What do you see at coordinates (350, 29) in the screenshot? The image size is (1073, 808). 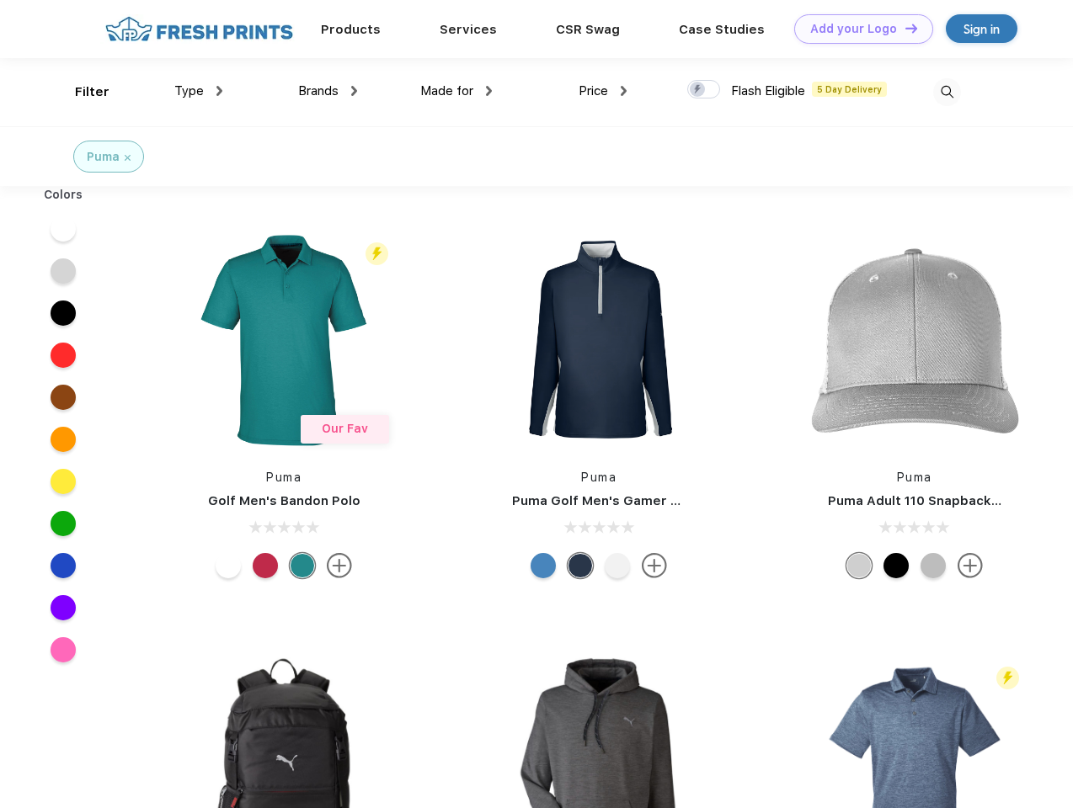 I see `a: Products` at bounding box center [350, 29].